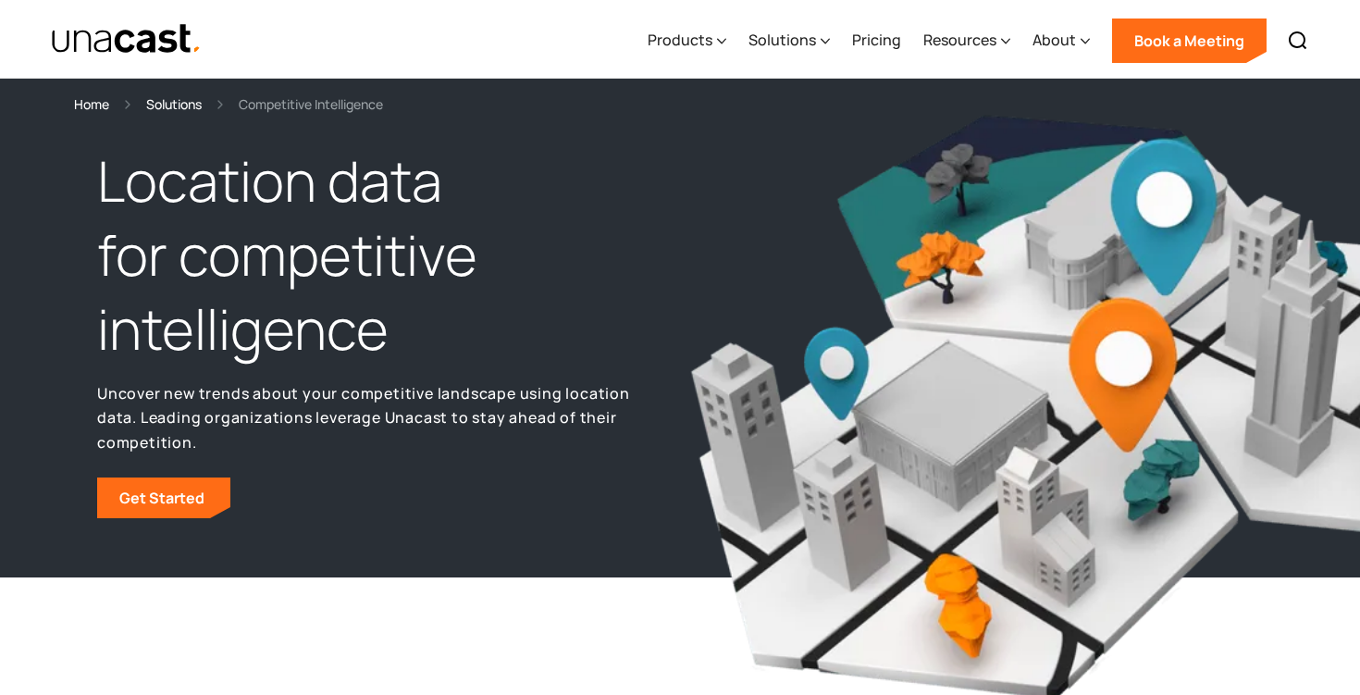  I want to click on h1: Location data for competitive intelligence, so click(384, 254).